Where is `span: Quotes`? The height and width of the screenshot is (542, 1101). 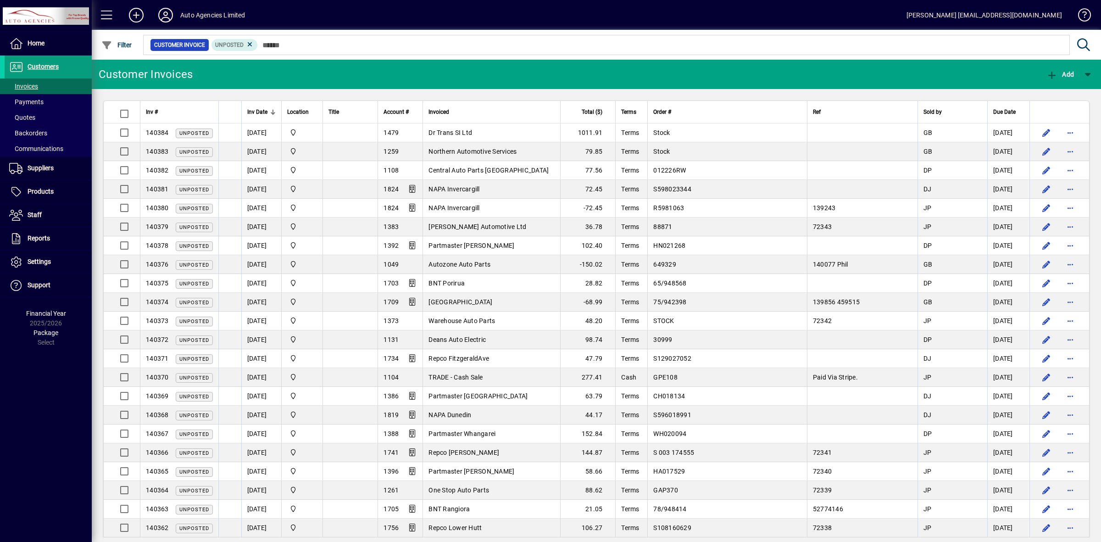 span: Quotes is located at coordinates (22, 117).